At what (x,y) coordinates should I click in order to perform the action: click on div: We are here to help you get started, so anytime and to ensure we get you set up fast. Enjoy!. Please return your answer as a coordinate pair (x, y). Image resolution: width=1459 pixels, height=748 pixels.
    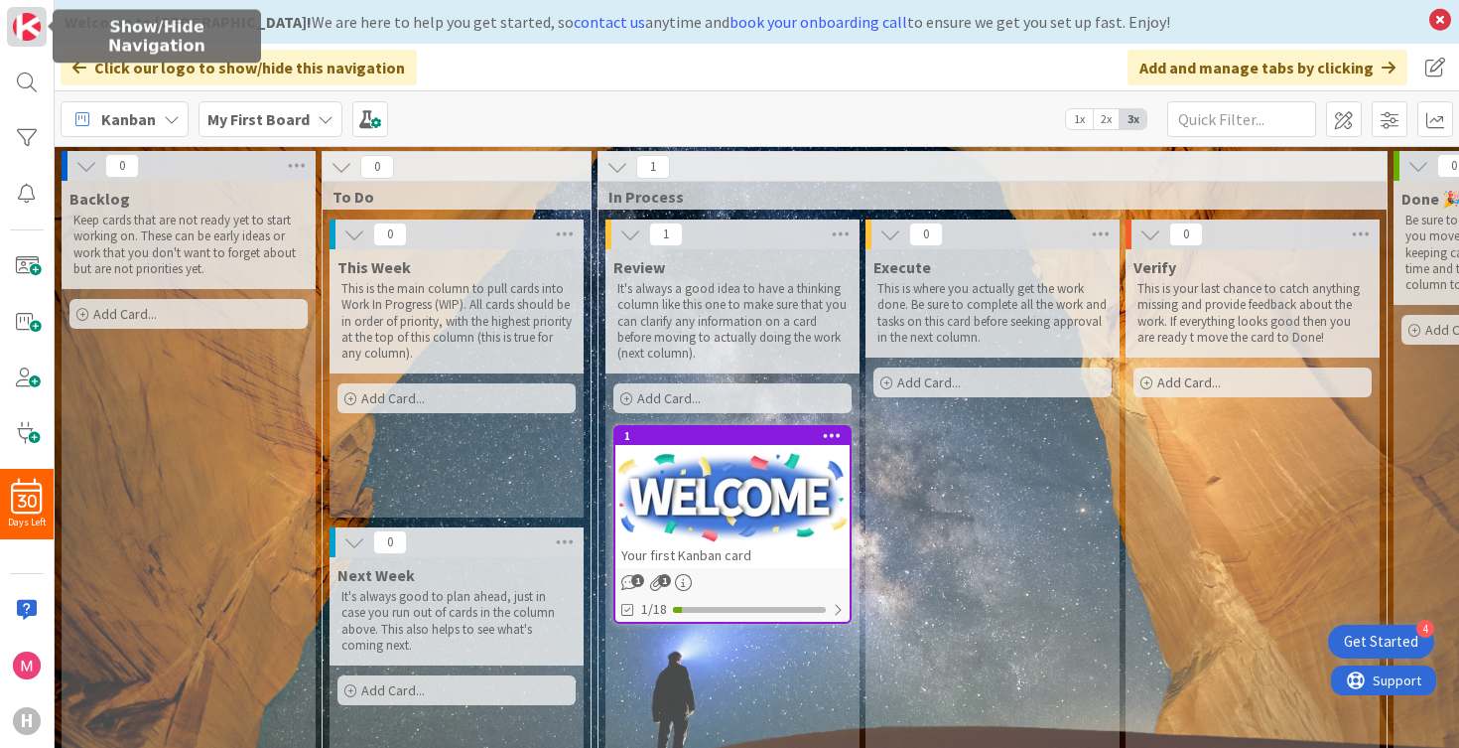
    Looking at the image, I should click on (742, 22).